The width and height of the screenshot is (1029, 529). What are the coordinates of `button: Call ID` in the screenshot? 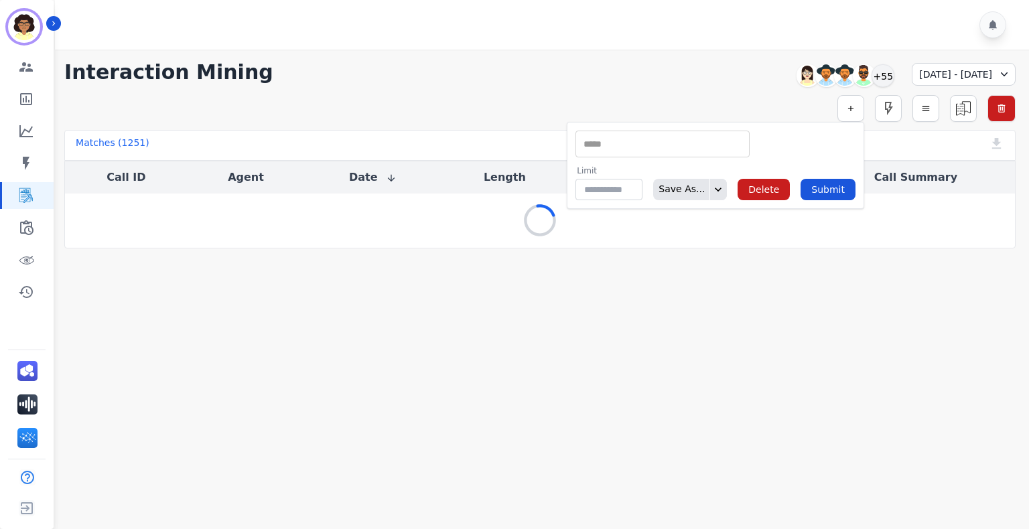 It's located at (126, 178).